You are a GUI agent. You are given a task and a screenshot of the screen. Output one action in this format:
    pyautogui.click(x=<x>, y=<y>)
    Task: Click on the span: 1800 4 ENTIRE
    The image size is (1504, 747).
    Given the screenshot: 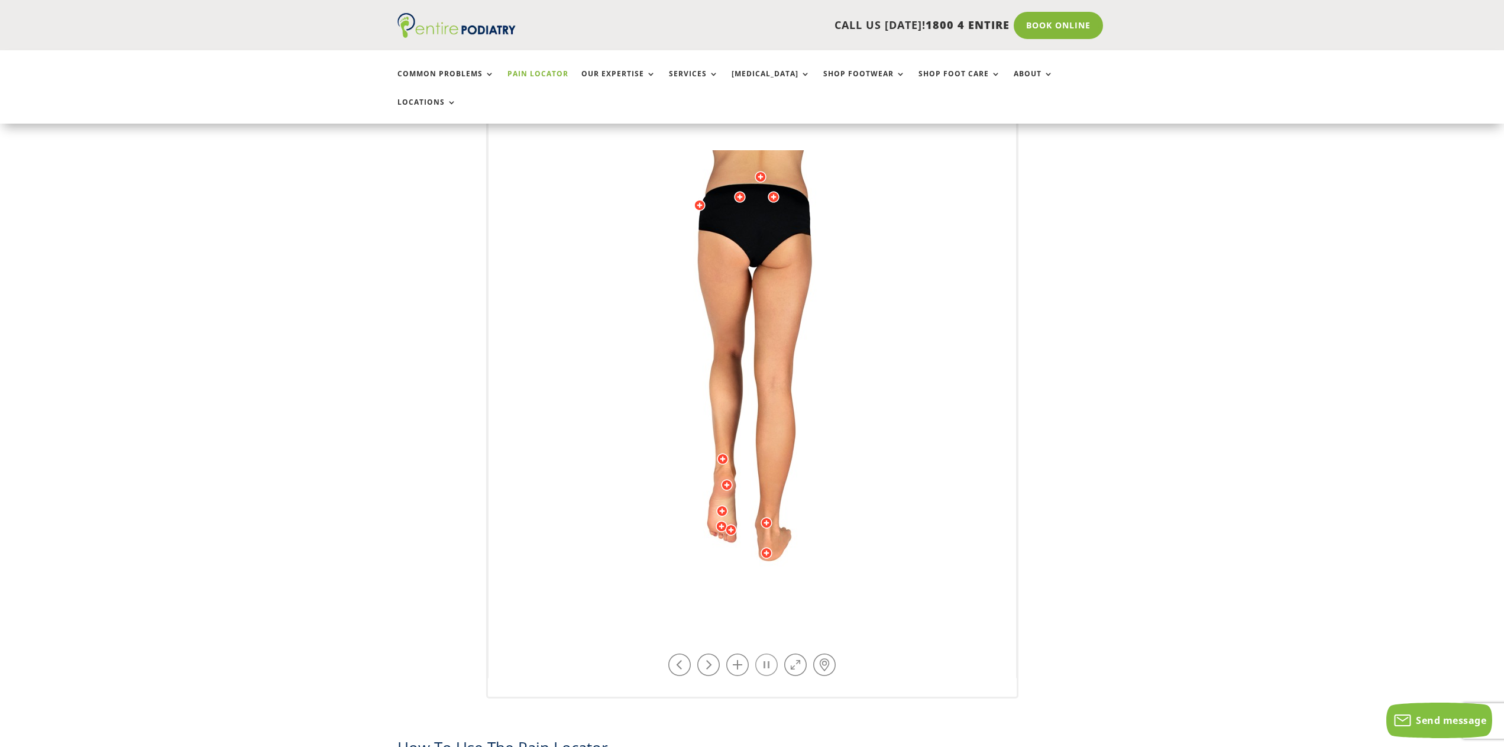 What is the action you would take?
    pyautogui.click(x=967, y=25)
    